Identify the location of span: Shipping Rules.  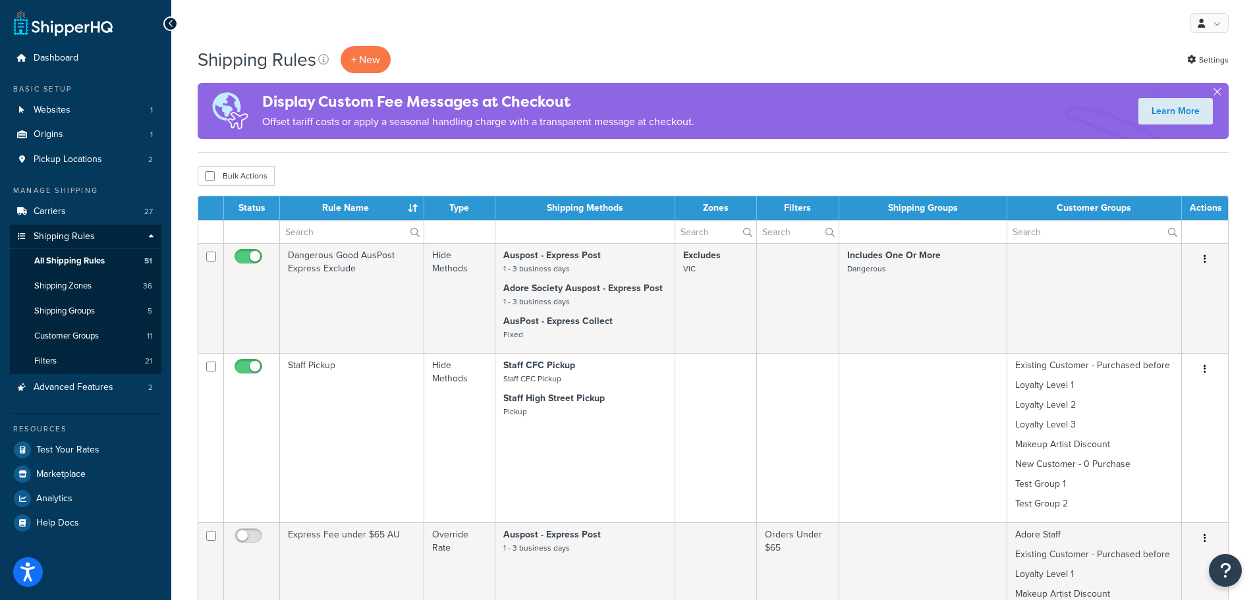
(64, 236).